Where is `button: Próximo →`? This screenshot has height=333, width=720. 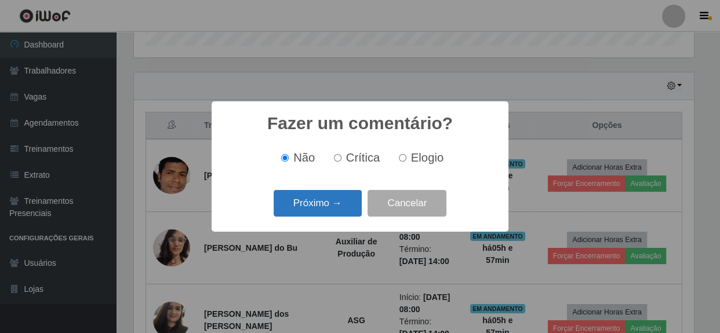 button: Próximo → is located at coordinates (318, 203).